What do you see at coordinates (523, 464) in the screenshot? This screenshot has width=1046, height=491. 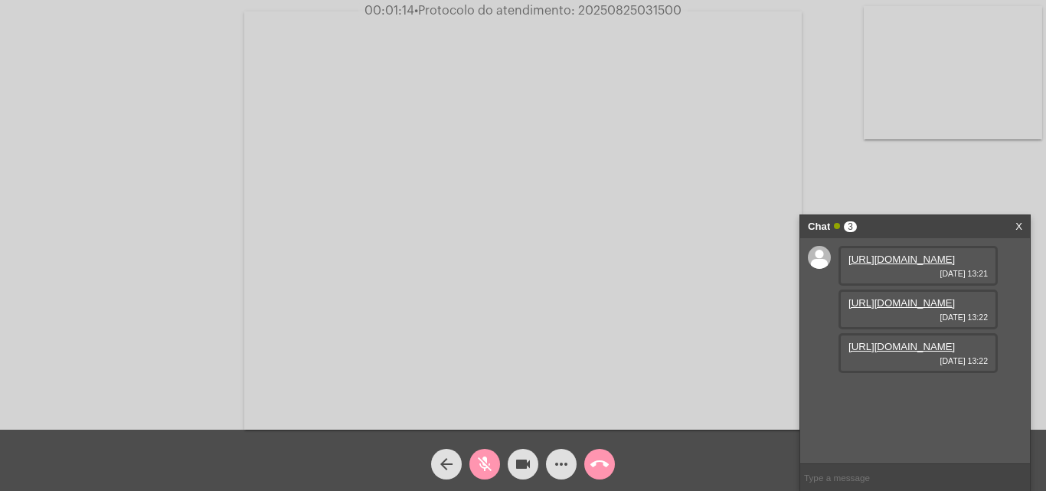 I see `mat-icon: videocam` at bounding box center [523, 464].